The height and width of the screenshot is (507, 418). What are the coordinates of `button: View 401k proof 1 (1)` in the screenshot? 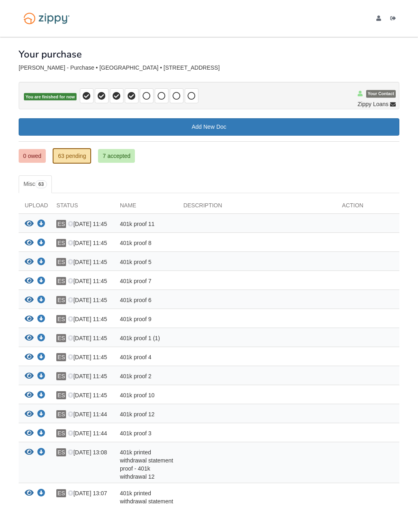 It's located at (29, 338).